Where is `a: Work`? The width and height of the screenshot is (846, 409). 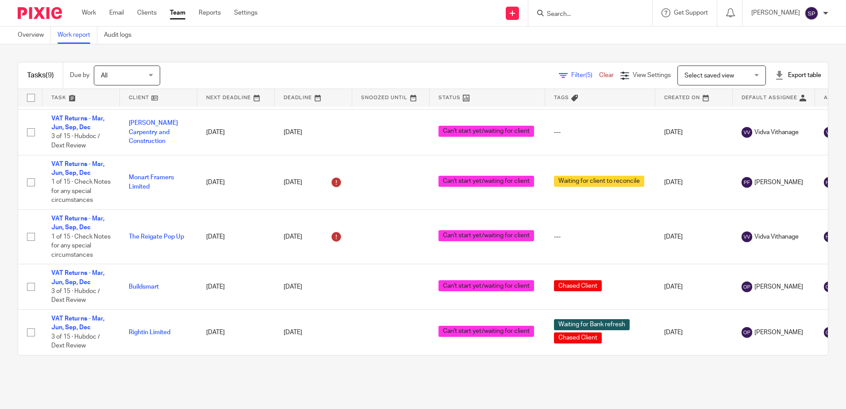
a: Work is located at coordinates (89, 13).